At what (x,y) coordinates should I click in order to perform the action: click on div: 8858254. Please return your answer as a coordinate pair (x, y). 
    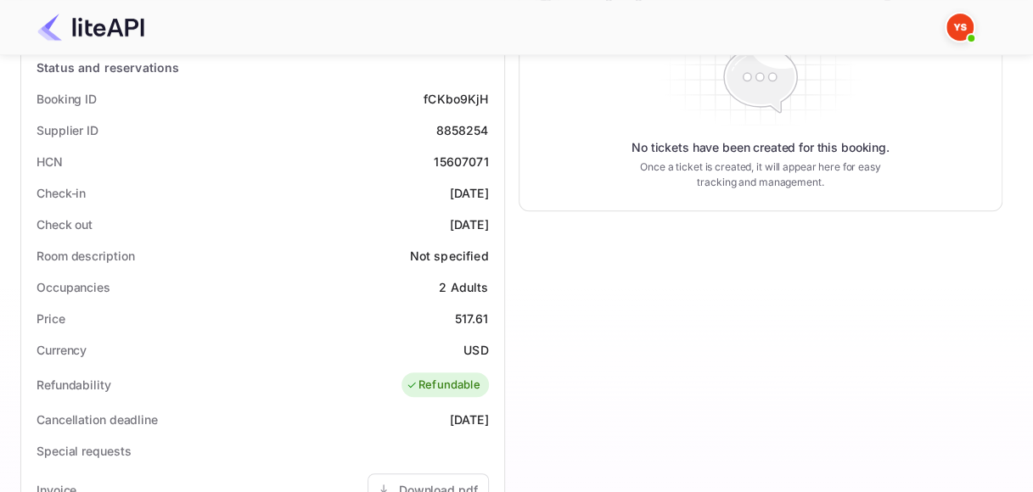
    Looking at the image, I should click on (462, 130).